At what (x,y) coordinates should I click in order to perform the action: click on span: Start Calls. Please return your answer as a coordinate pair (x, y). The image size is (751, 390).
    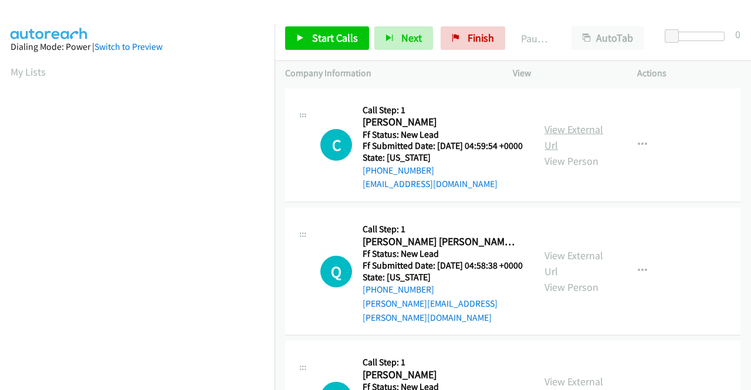
    Looking at the image, I should click on (335, 38).